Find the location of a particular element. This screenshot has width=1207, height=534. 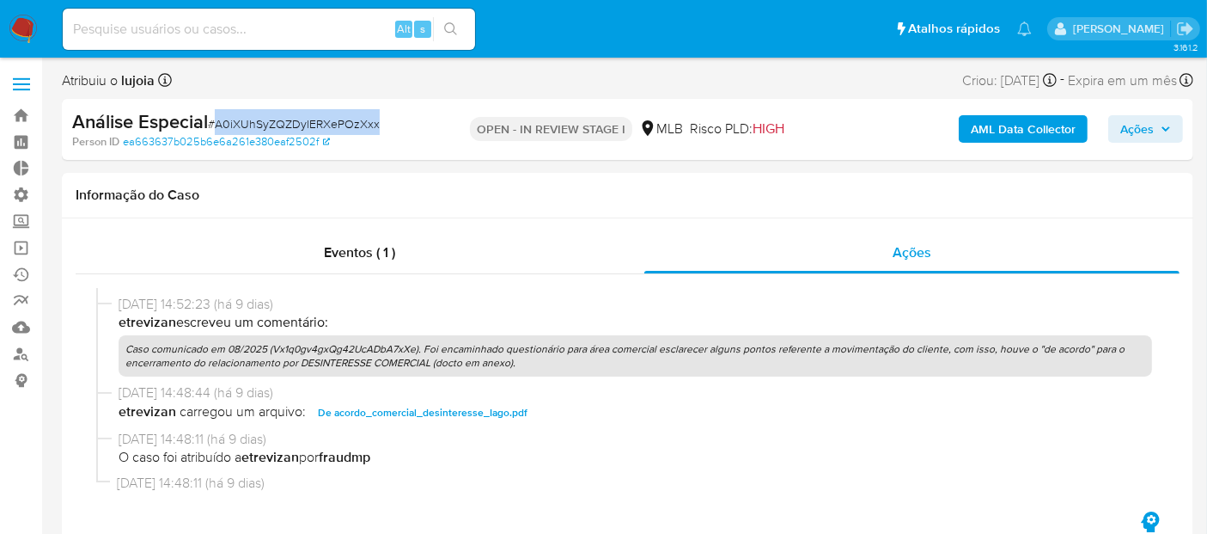

span: Atribuiu o is located at coordinates (108, 81).